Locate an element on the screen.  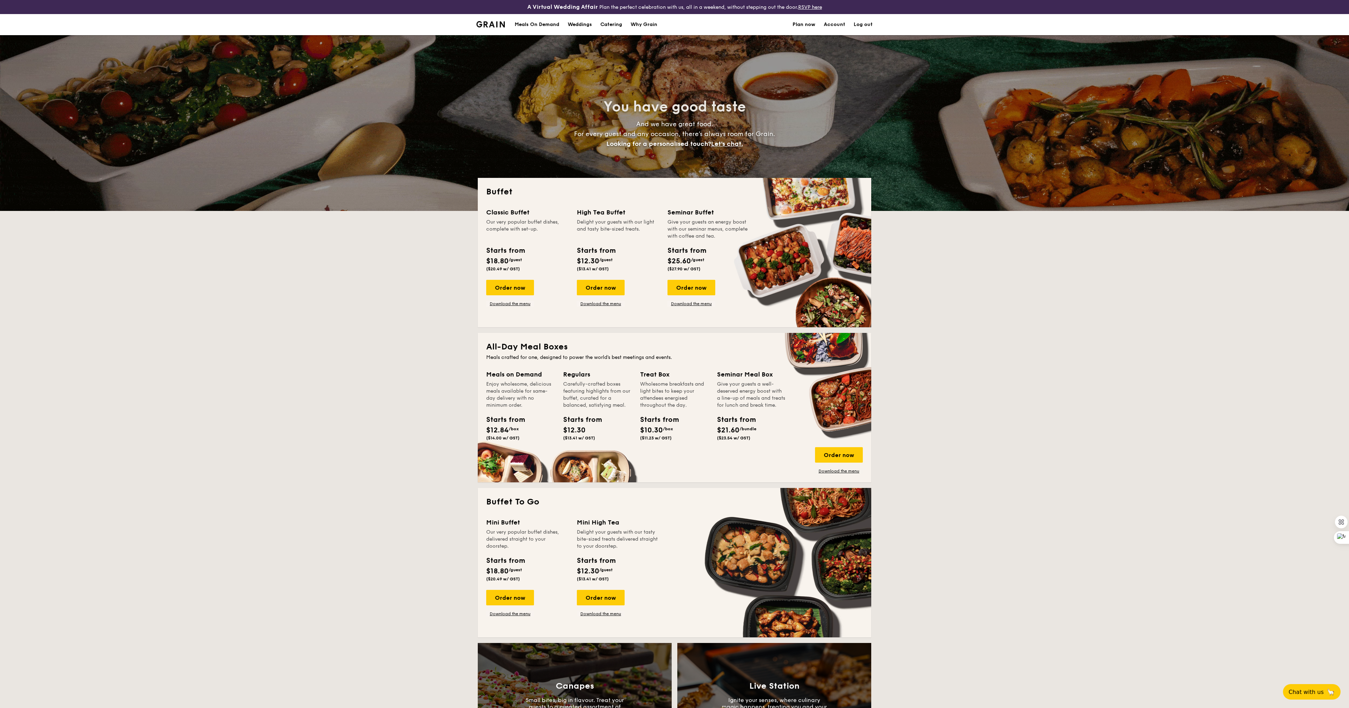
div: Regulars is located at coordinates (597, 374).